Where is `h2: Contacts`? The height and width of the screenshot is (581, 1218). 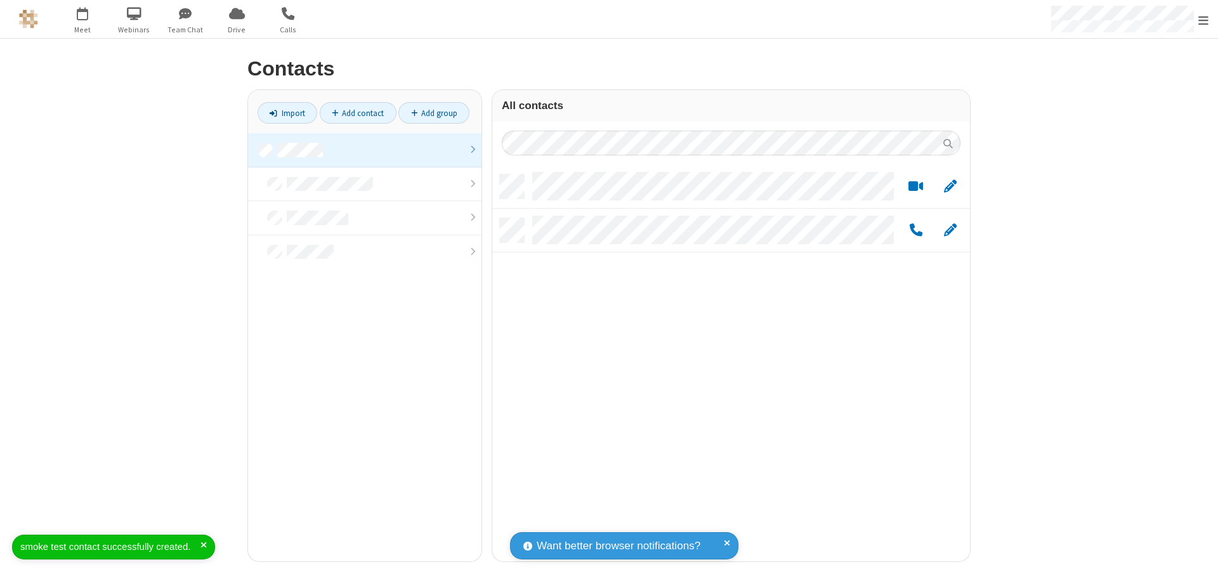
h2: Contacts is located at coordinates (609, 69).